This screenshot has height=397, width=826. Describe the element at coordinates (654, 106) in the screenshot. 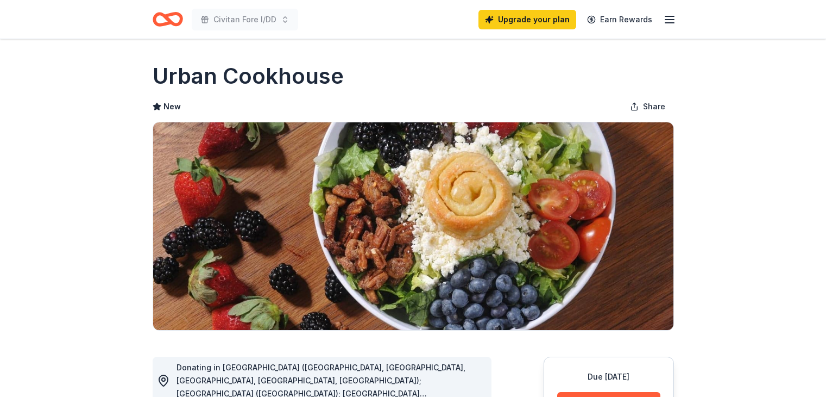

I see `span: Share` at that location.